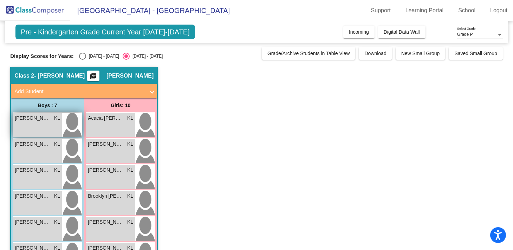  What do you see at coordinates (401, 32) in the screenshot?
I see `span: Digital Data Wall` at bounding box center [401, 32].